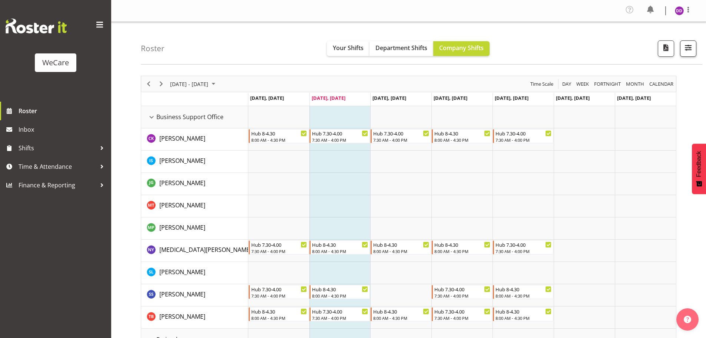  What do you see at coordinates (63, 111) in the screenshot?
I see `span: Roster` at bounding box center [63, 111].